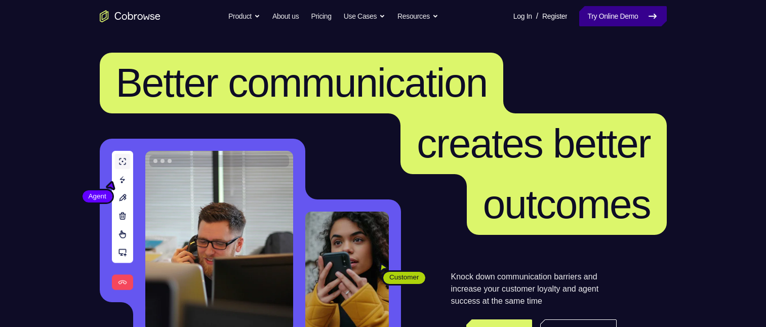  What do you see at coordinates (302, 83) in the screenshot?
I see `span: Better communication` at bounding box center [302, 83].